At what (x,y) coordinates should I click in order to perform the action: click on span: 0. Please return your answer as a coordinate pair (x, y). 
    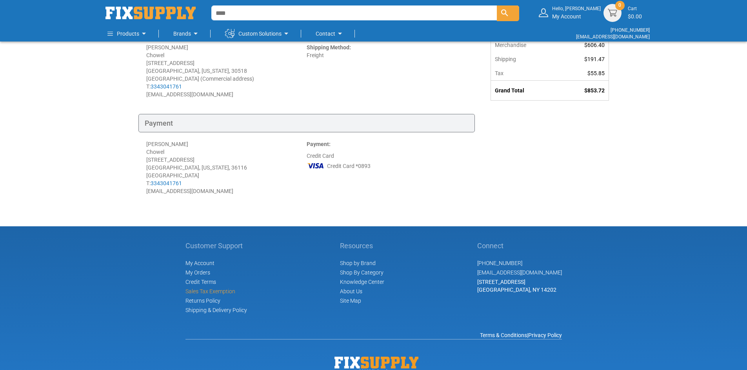
    Looking at the image, I should click on (619, 5).